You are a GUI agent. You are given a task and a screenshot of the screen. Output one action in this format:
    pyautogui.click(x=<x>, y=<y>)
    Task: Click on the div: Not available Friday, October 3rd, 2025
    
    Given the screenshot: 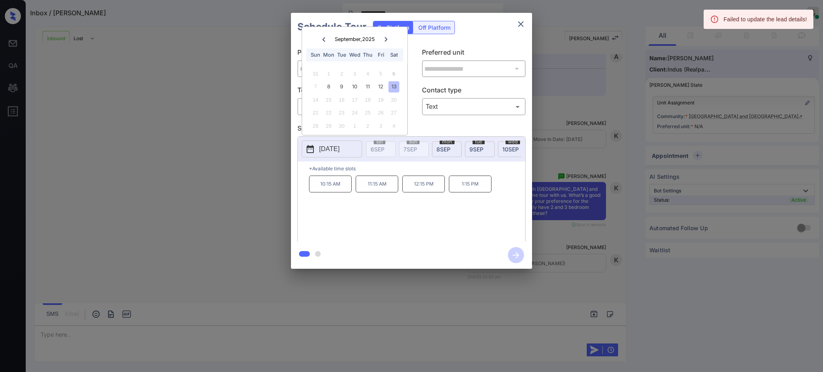 What is the action you would take?
    pyautogui.click(x=381, y=126)
    